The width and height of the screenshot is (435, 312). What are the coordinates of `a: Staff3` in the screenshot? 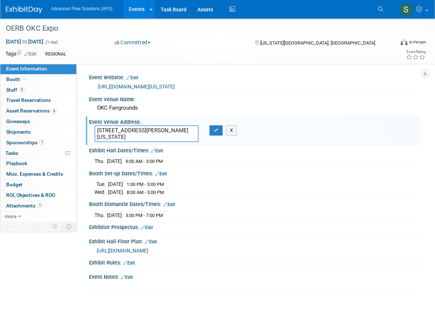 It's located at (38, 90).